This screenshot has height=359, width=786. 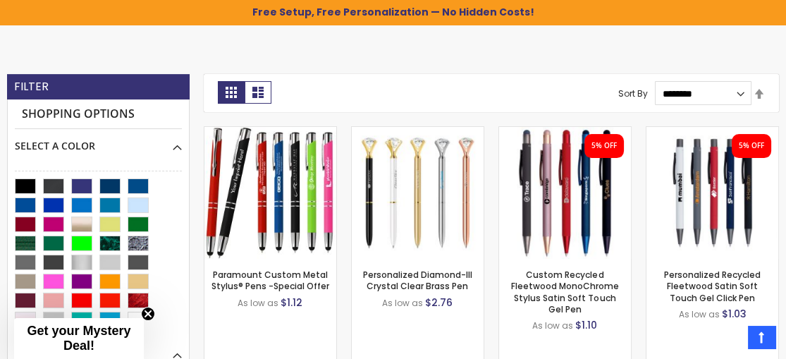 What do you see at coordinates (586, 325) in the screenshot?
I see `span: $1.10` at bounding box center [586, 325].